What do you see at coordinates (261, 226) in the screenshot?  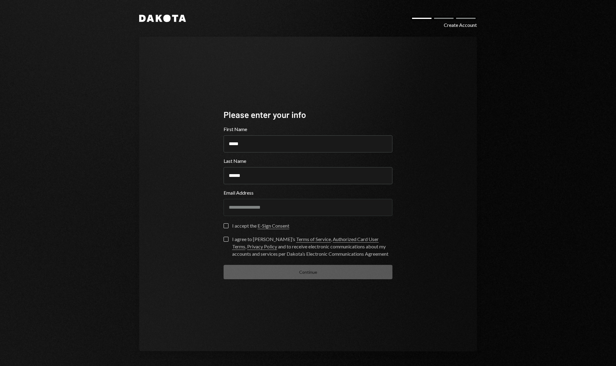 I see `div: I accept the` at bounding box center [261, 226].